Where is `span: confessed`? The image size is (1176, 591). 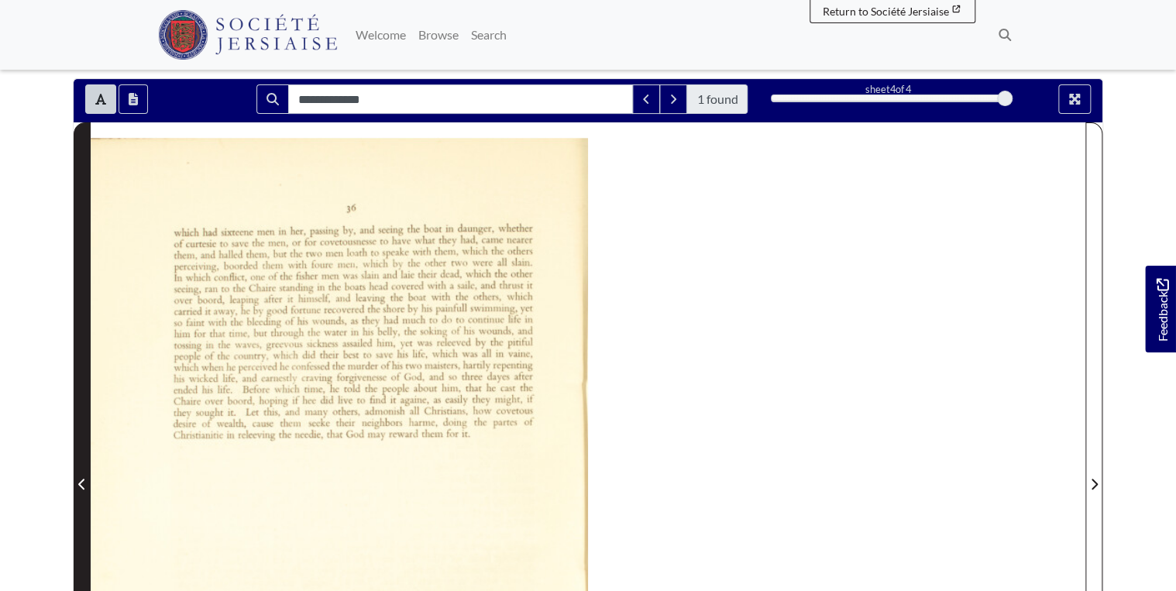 span: confessed is located at coordinates (308, 366).